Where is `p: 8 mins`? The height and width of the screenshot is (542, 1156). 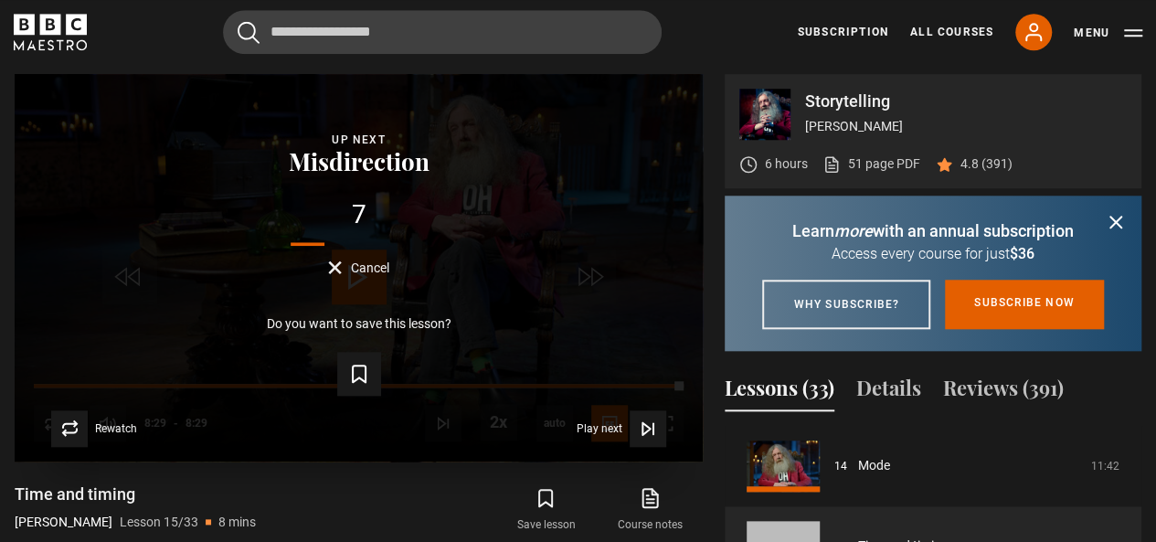 p: 8 mins is located at coordinates (237, 522).